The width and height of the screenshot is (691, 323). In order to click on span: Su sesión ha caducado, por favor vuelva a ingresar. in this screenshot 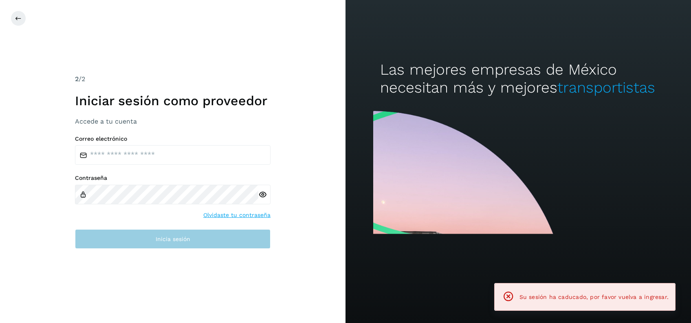, I will do `click(594, 297)`.